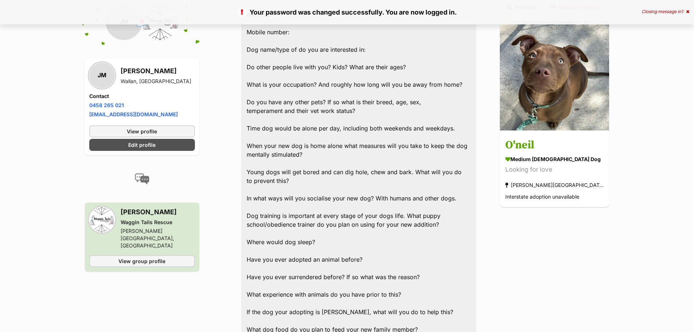 This screenshot has height=332, width=694. Describe the element at coordinates (554, 145) in the screenshot. I see `h3: O'neil` at that location.